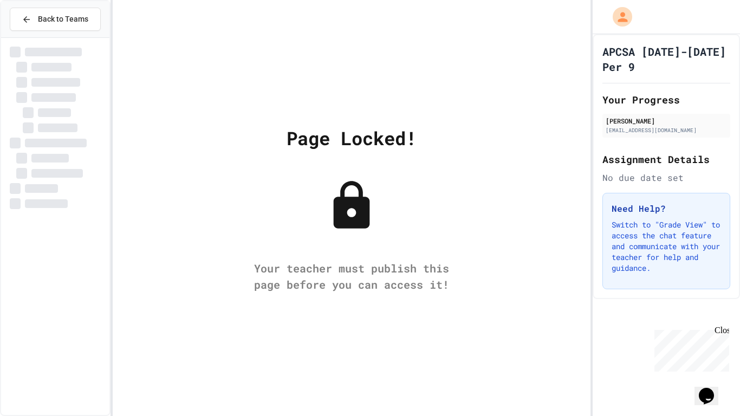 The image size is (740, 416). What do you see at coordinates (666, 178) in the screenshot?
I see `div: No due date set` at bounding box center [666, 178].